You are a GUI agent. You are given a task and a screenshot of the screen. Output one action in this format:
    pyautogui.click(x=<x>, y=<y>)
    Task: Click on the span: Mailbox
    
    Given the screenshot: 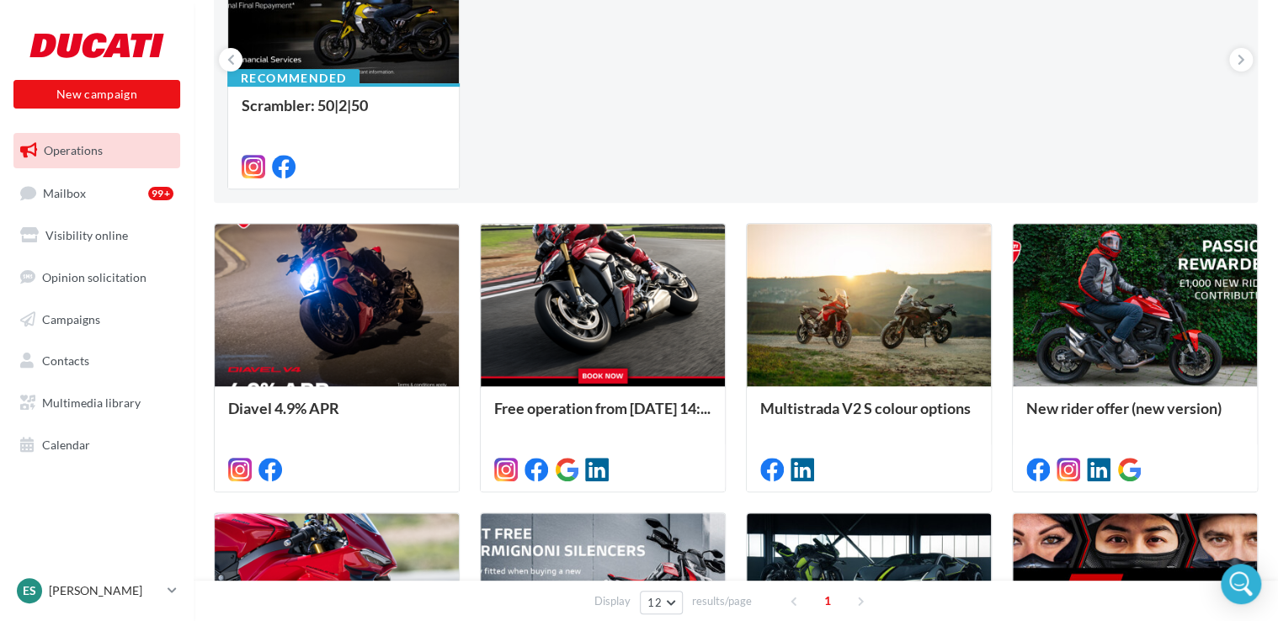 What is the action you would take?
    pyautogui.click(x=64, y=192)
    